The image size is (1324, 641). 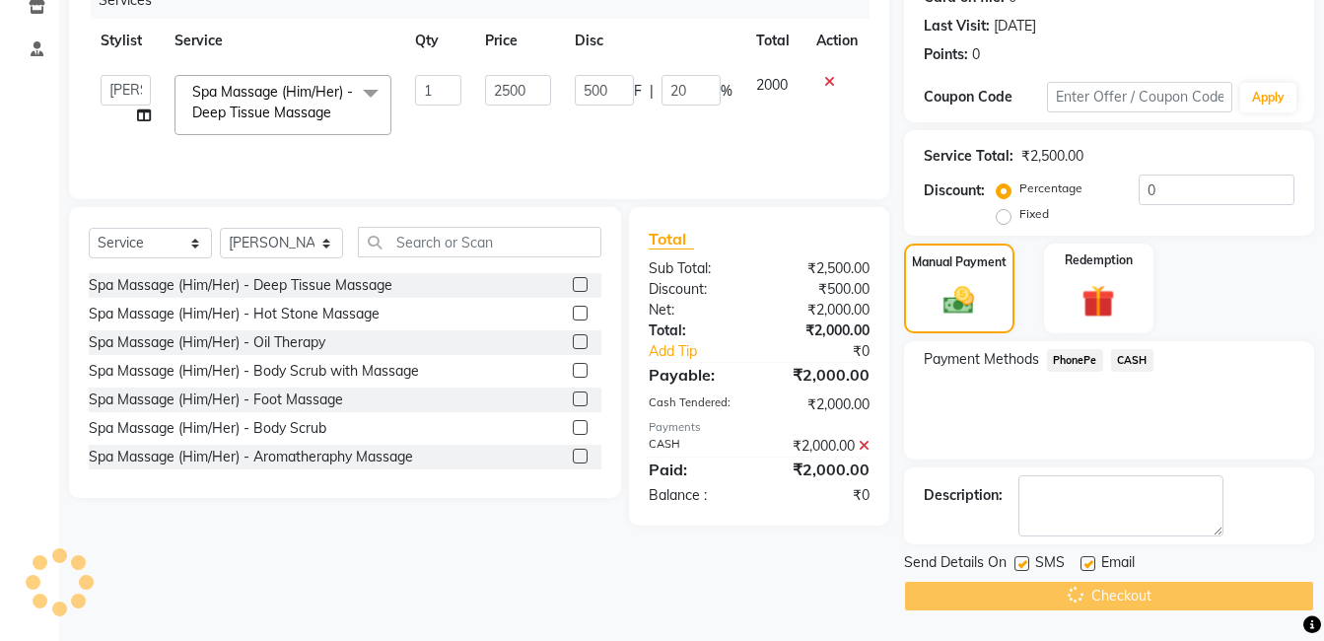 What do you see at coordinates (519, 40) in the screenshot?
I see `th: Price` at bounding box center [519, 40].